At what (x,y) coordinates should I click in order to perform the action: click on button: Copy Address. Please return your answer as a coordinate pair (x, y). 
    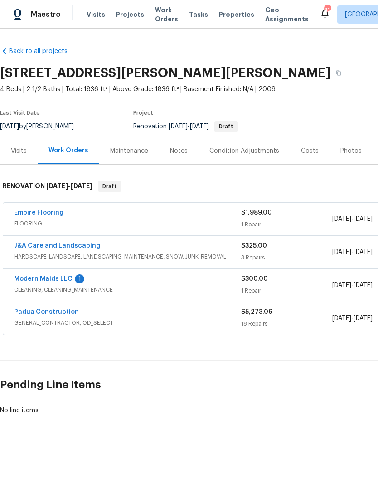
    Looking at the image, I should click on (339, 73).